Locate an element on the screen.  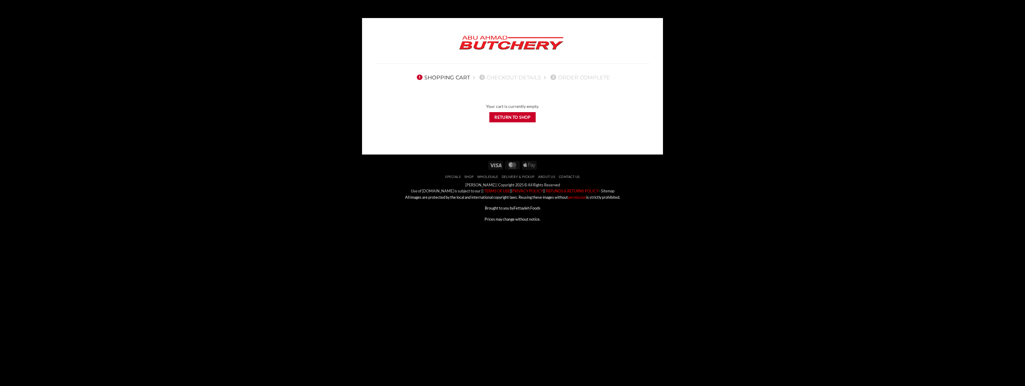
a: Specials is located at coordinates (453, 177).